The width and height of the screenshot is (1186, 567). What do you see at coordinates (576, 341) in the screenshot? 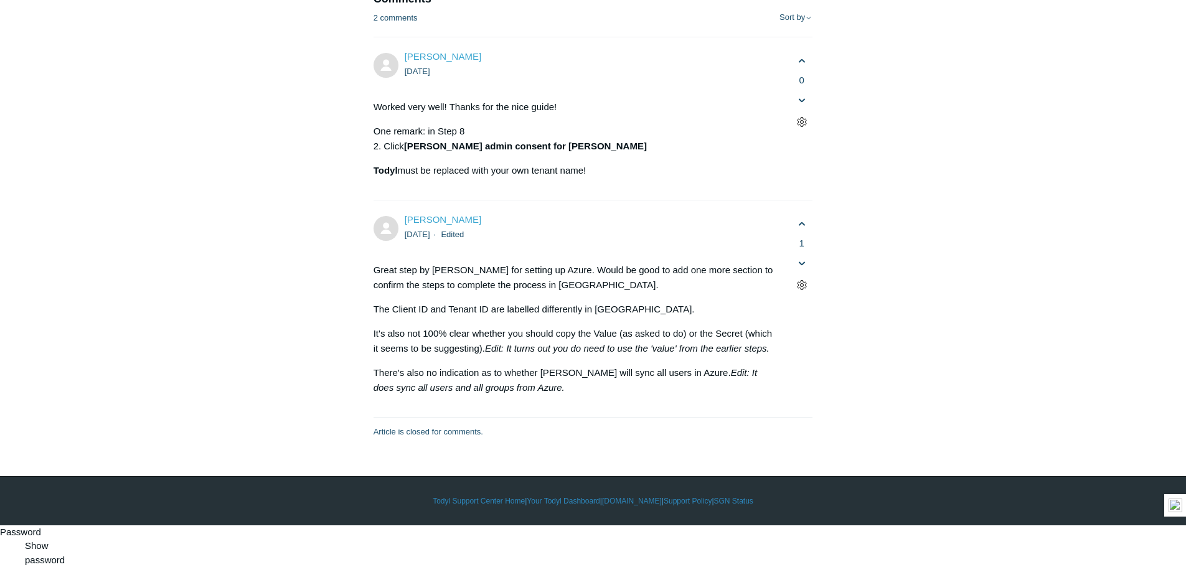
I see `p: It's also not 100% clear whether you should copy the Value (as asked to do) or the Secret (which ...` at bounding box center [576, 341].